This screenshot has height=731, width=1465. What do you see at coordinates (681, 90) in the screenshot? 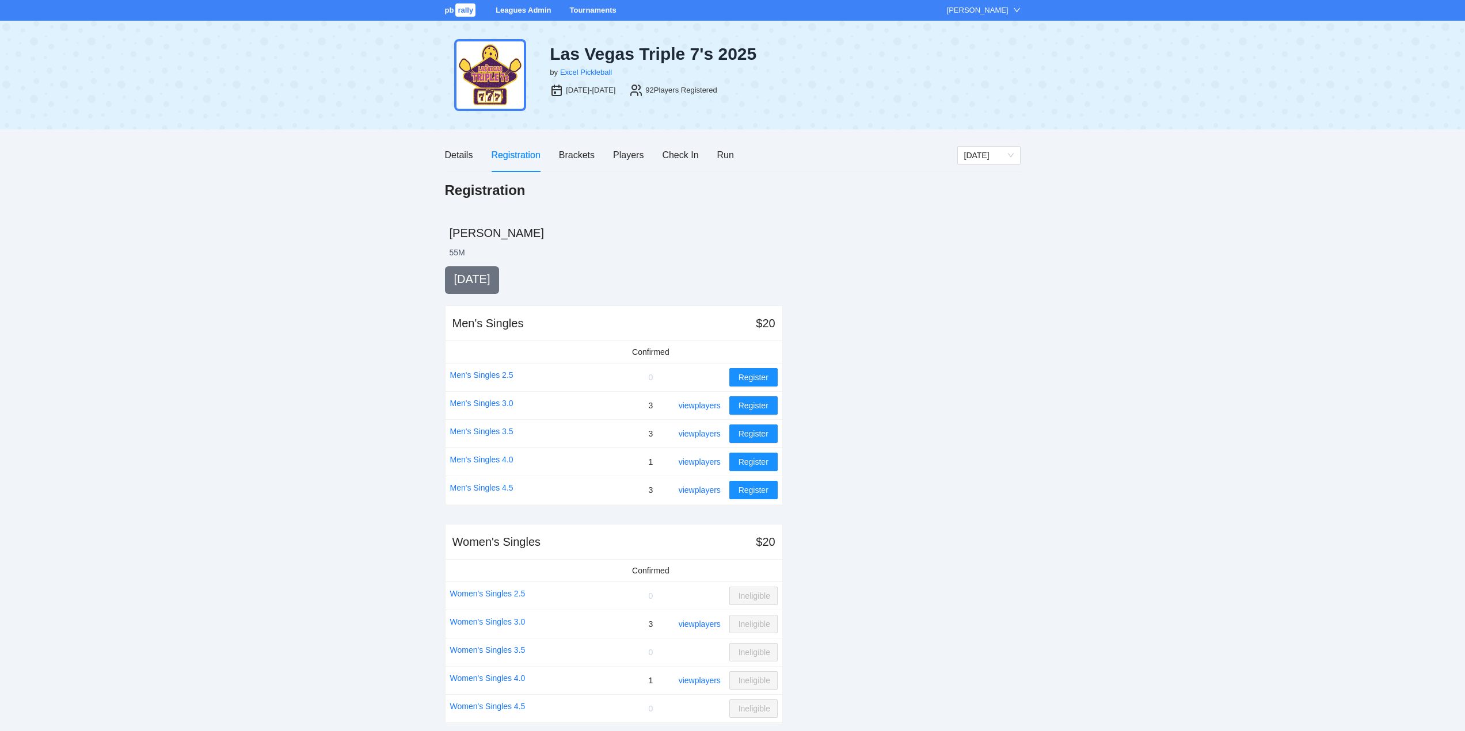
I see `div: 92 Players Registered` at bounding box center [681, 90].